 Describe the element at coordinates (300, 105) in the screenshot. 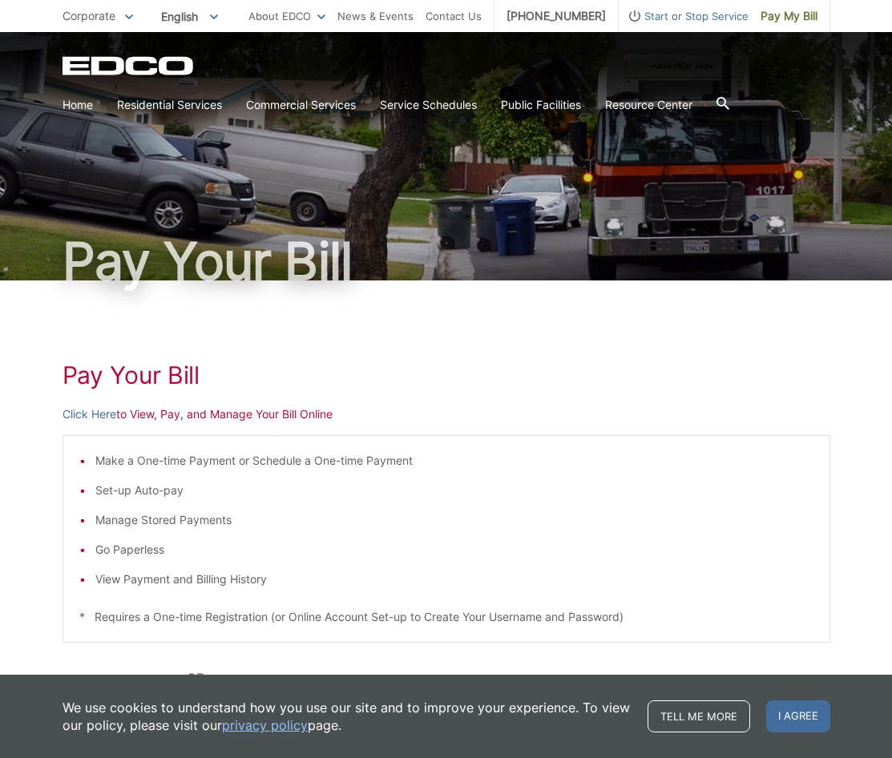

I see `a: Commercial Services` at that location.